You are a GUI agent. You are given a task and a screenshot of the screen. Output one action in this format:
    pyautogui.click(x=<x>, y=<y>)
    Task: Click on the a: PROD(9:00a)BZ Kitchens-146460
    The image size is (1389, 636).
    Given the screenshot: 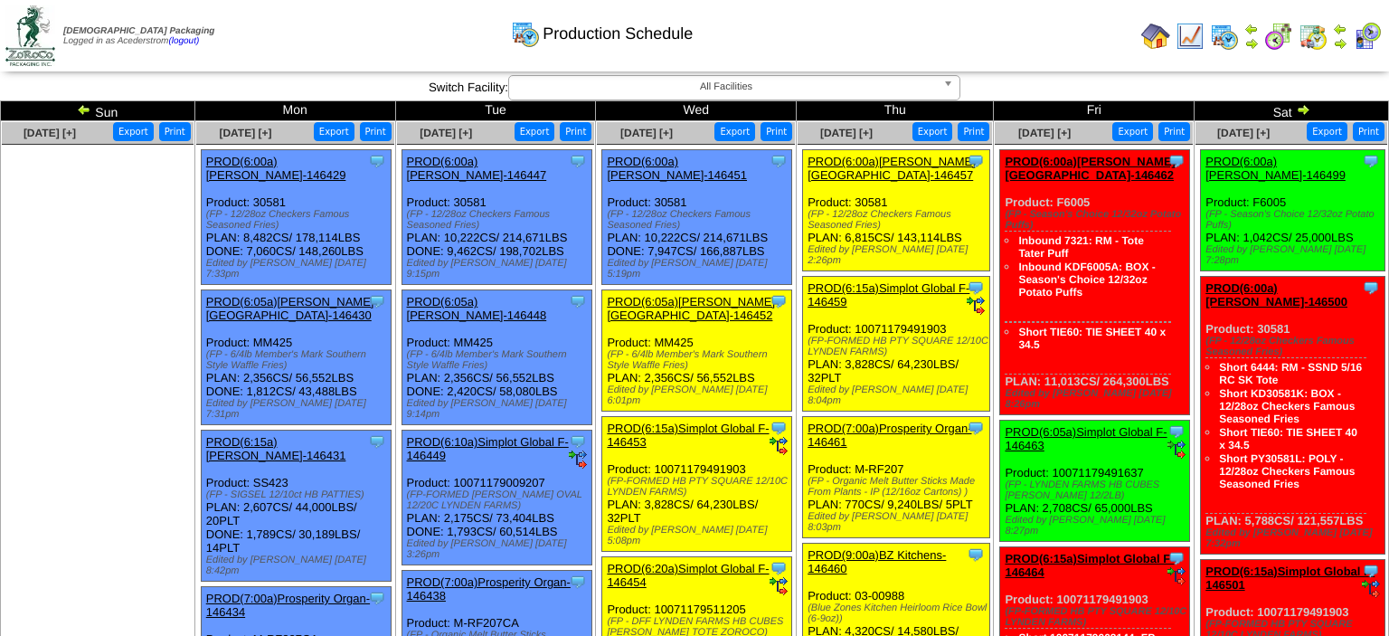 What is the action you would take?
    pyautogui.click(x=876, y=562)
    